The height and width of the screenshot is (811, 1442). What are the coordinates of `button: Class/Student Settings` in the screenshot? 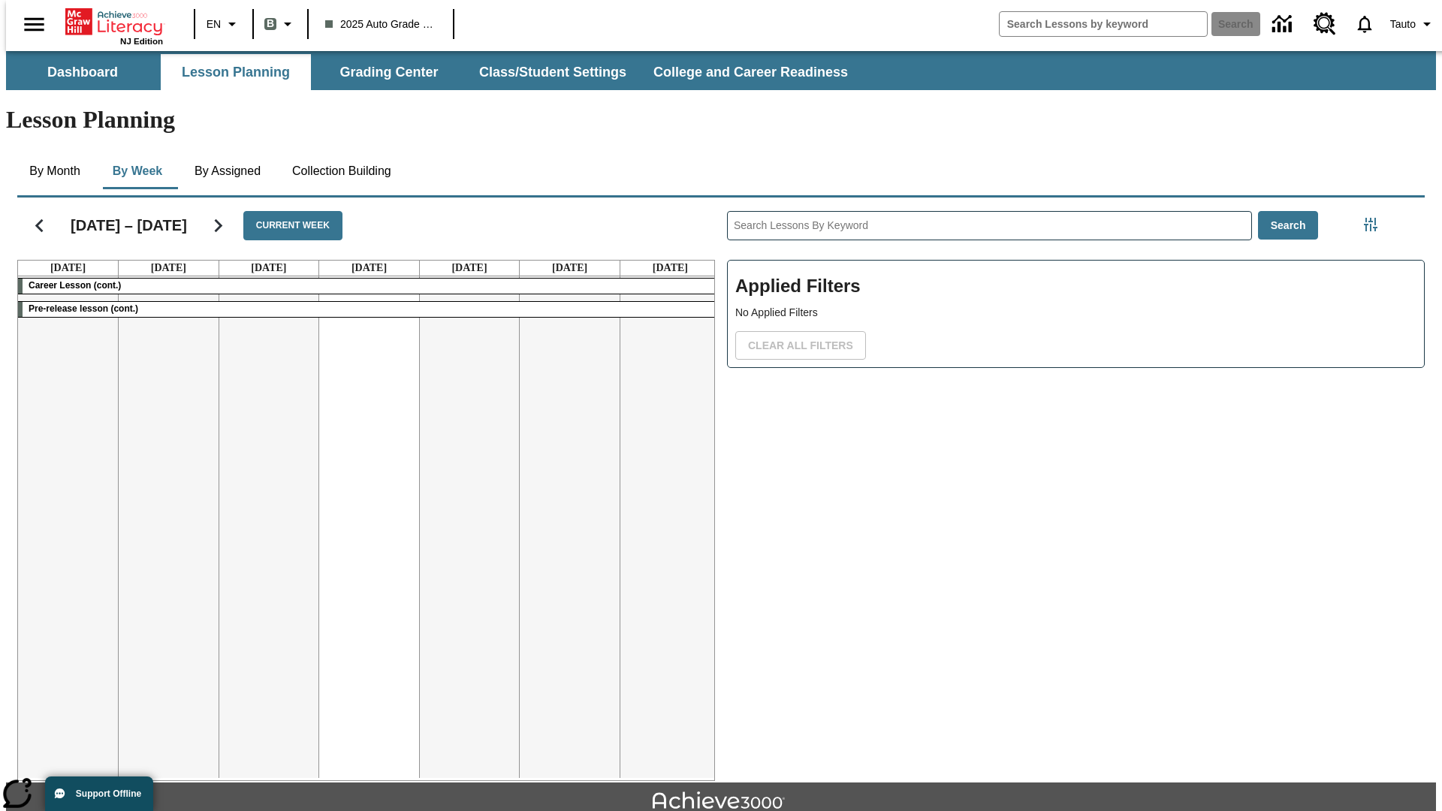 It's located at (553, 72).